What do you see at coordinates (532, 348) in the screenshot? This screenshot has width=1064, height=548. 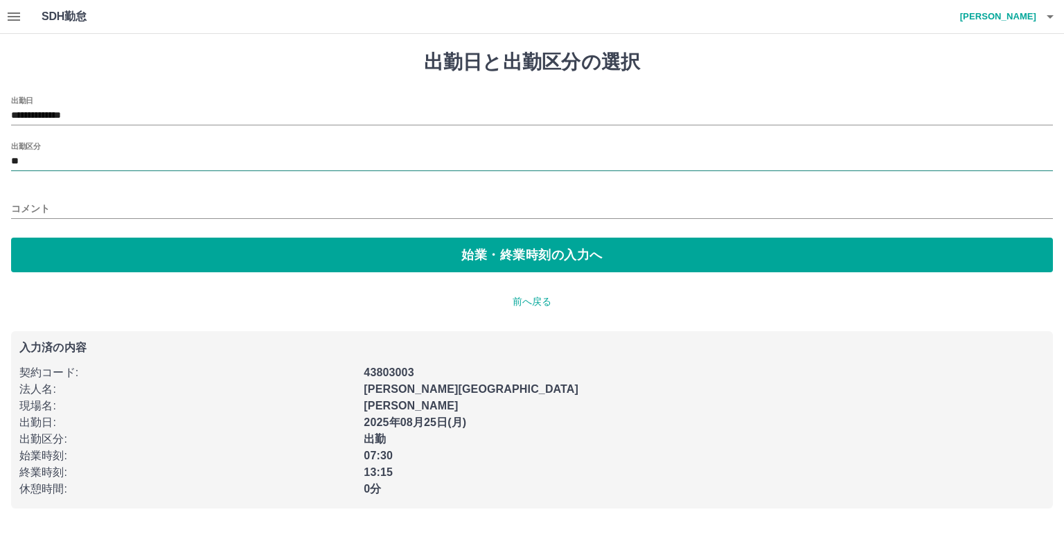 I see `p: 入力済の内容` at bounding box center [532, 348].